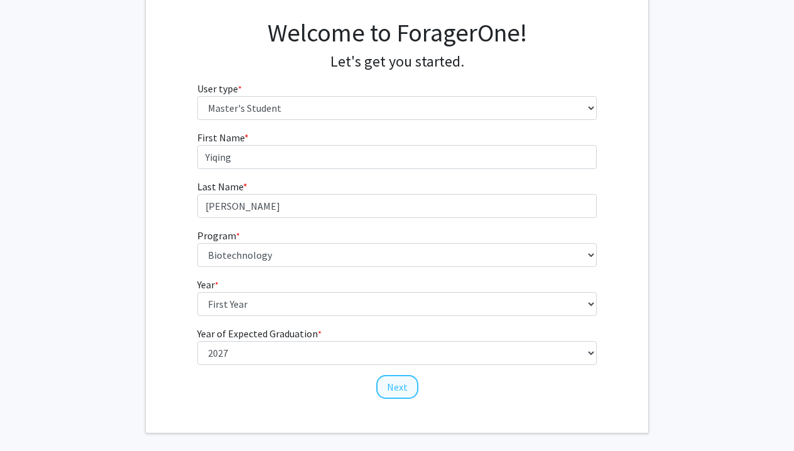 The image size is (794, 451). What do you see at coordinates (219, 236) in the screenshot?
I see `label: Program` at bounding box center [219, 236].